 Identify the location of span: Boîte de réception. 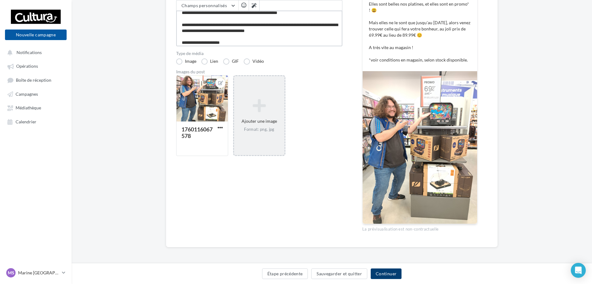
(34, 80).